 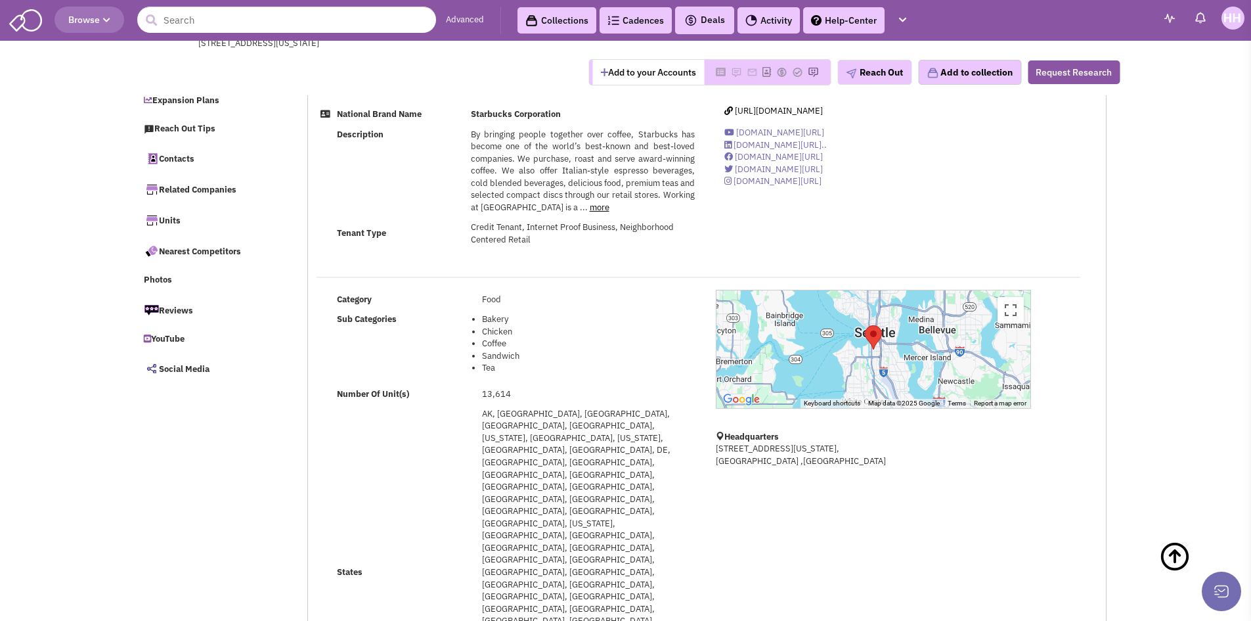 I want to click on b: Sub Categories, so click(x=366, y=319).